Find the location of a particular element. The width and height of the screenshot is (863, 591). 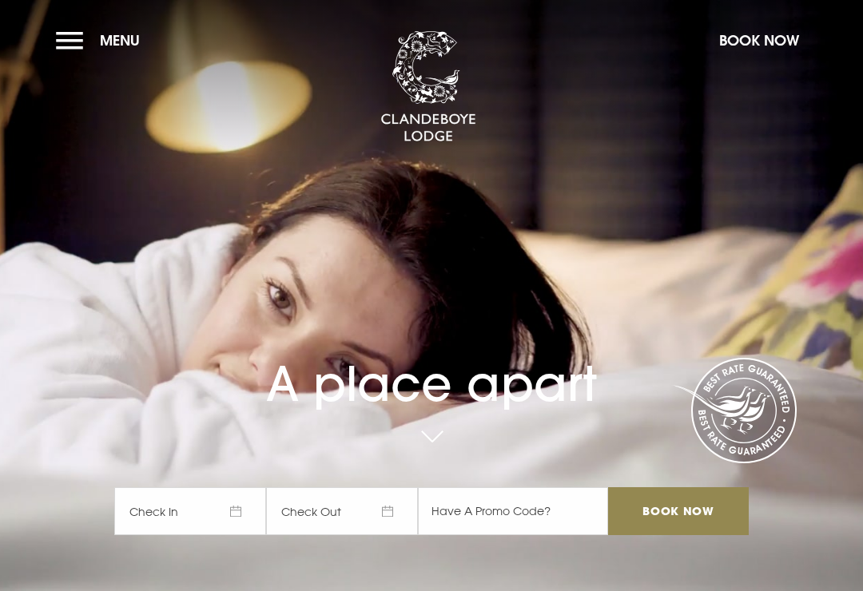

button: Menu is located at coordinates (101, 40).